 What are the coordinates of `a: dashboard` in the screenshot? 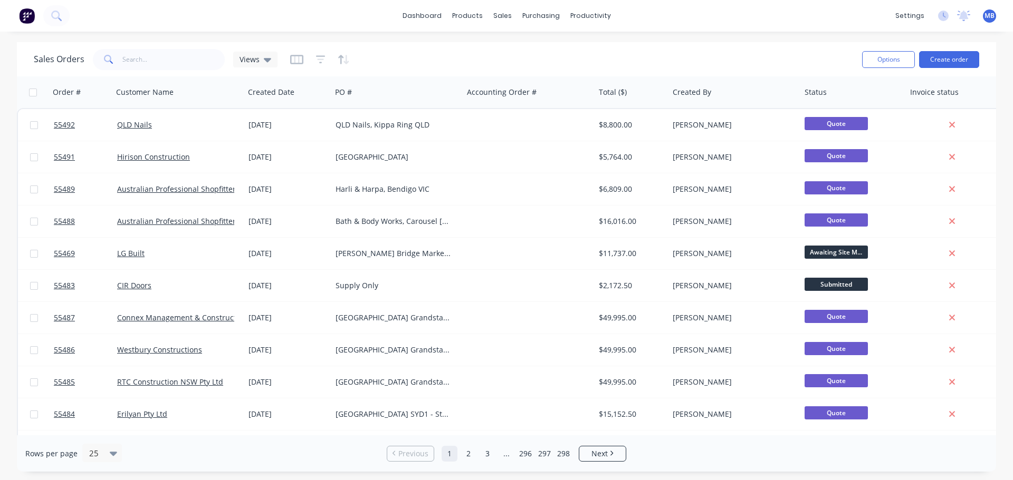 It's located at (422, 16).